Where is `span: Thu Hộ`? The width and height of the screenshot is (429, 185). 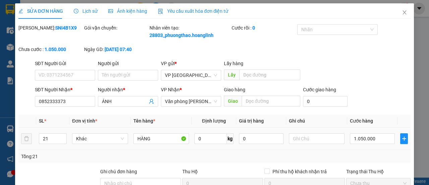 span: Thu Hộ is located at coordinates (190, 171).